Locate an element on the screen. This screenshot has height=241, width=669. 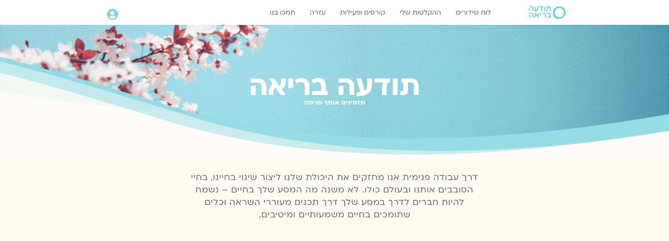
a: לוח שידורים is located at coordinates (473, 12).